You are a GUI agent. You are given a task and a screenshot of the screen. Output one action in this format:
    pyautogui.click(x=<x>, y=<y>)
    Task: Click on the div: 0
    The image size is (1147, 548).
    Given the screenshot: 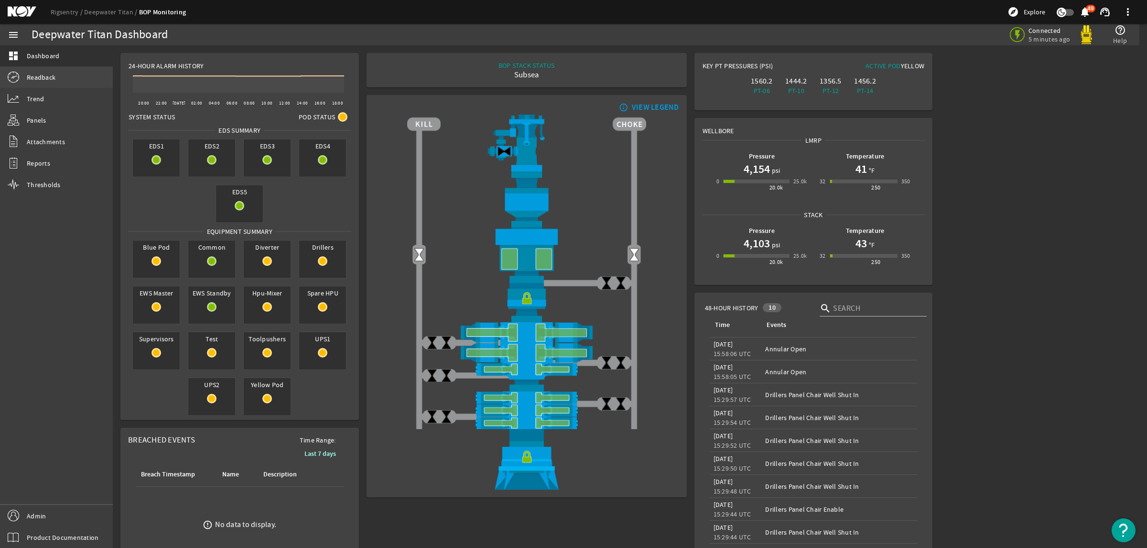 What is the action you would take?
    pyautogui.click(x=718, y=256)
    